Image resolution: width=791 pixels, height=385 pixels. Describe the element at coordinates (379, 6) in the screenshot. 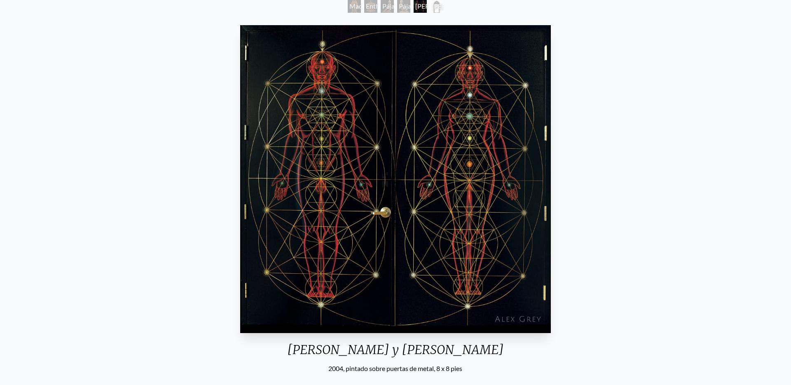

I see `font: Entheurn` at that location.